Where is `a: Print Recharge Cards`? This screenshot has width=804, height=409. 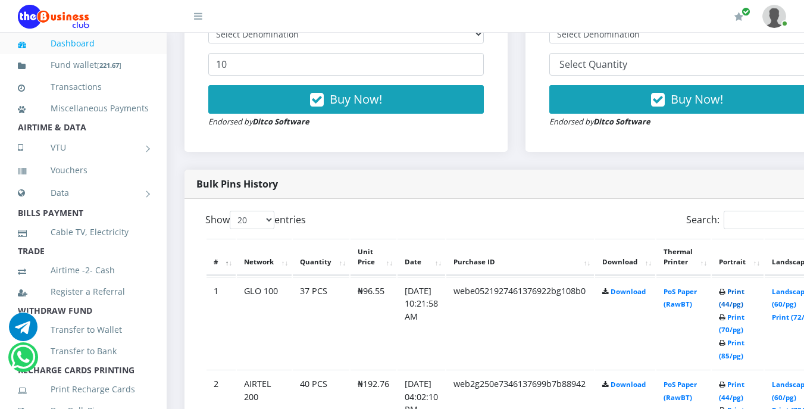
a: Print Recharge Cards is located at coordinates (83, 389).